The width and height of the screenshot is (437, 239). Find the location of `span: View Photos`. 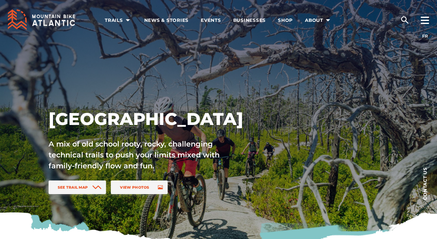

span: View Photos is located at coordinates (135, 187).